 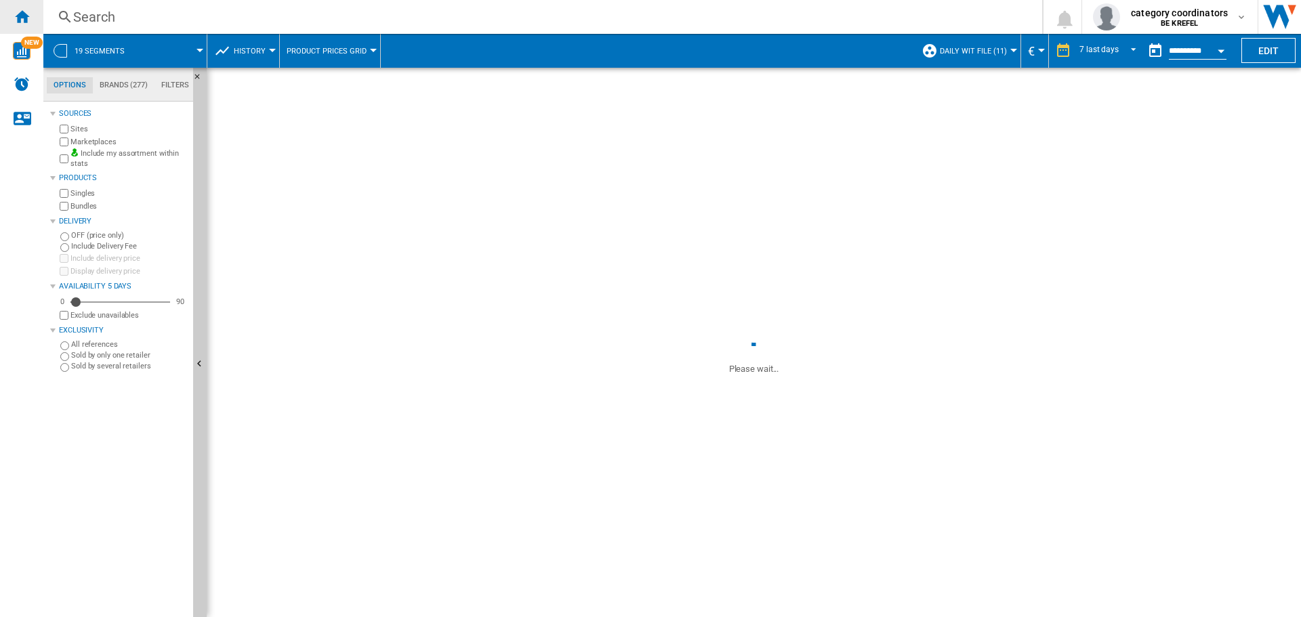 I want to click on img: alerts-logo.svg, so click(x=22, y=84).